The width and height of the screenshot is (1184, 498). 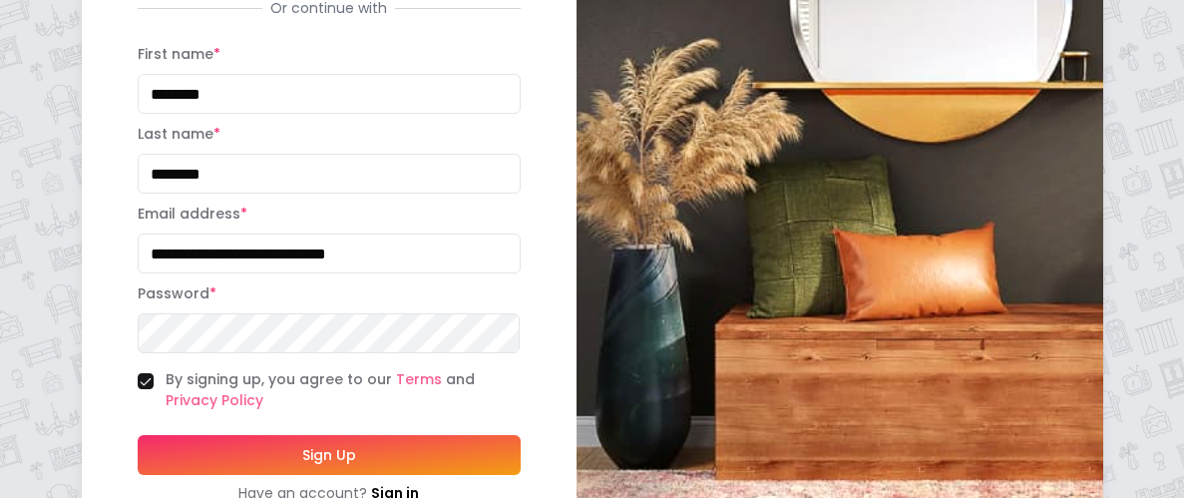 What do you see at coordinates (343, 390) in the screenshot?
I see `label: By signing up, you agree to our and` at bounding box center [343, 390].